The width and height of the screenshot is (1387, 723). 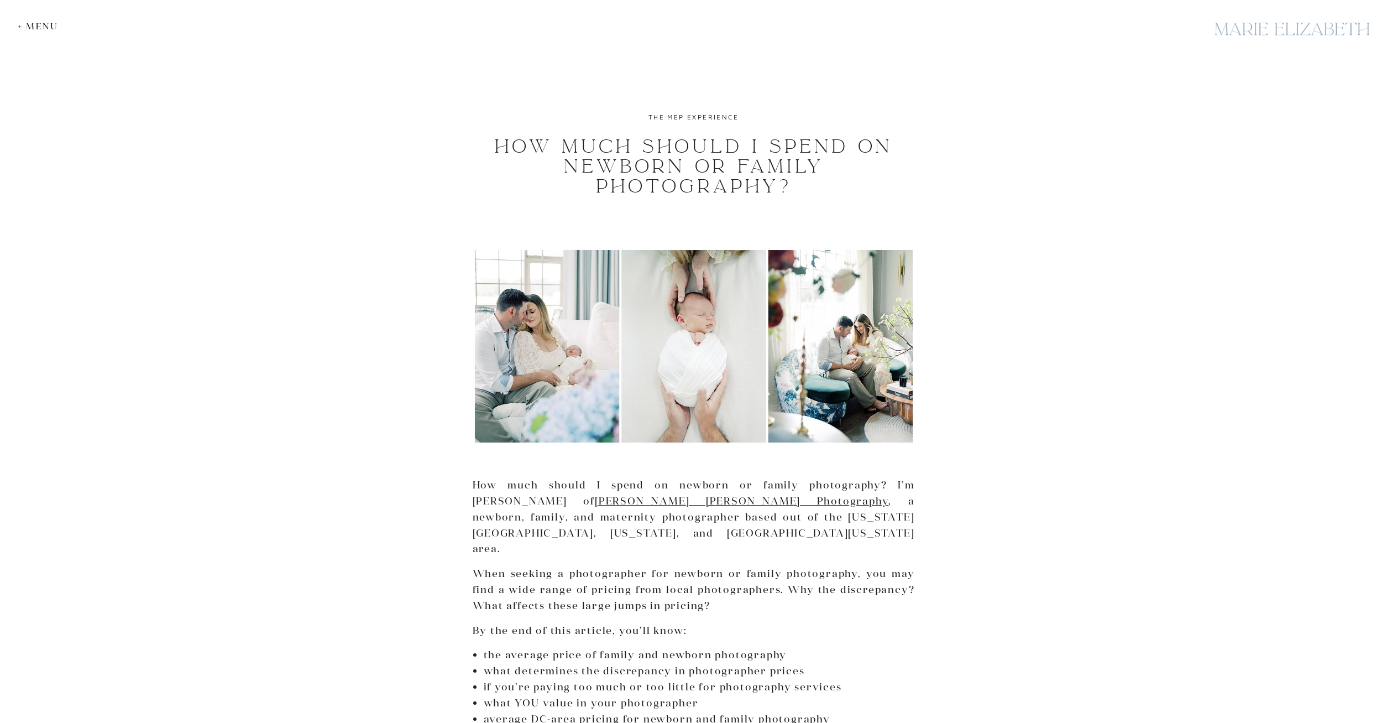 What do you see at coordinates (700, 687) in the screenshot?
I see `li: if you’re paying too much or too little for photography services` at bounding box center [700, 687].